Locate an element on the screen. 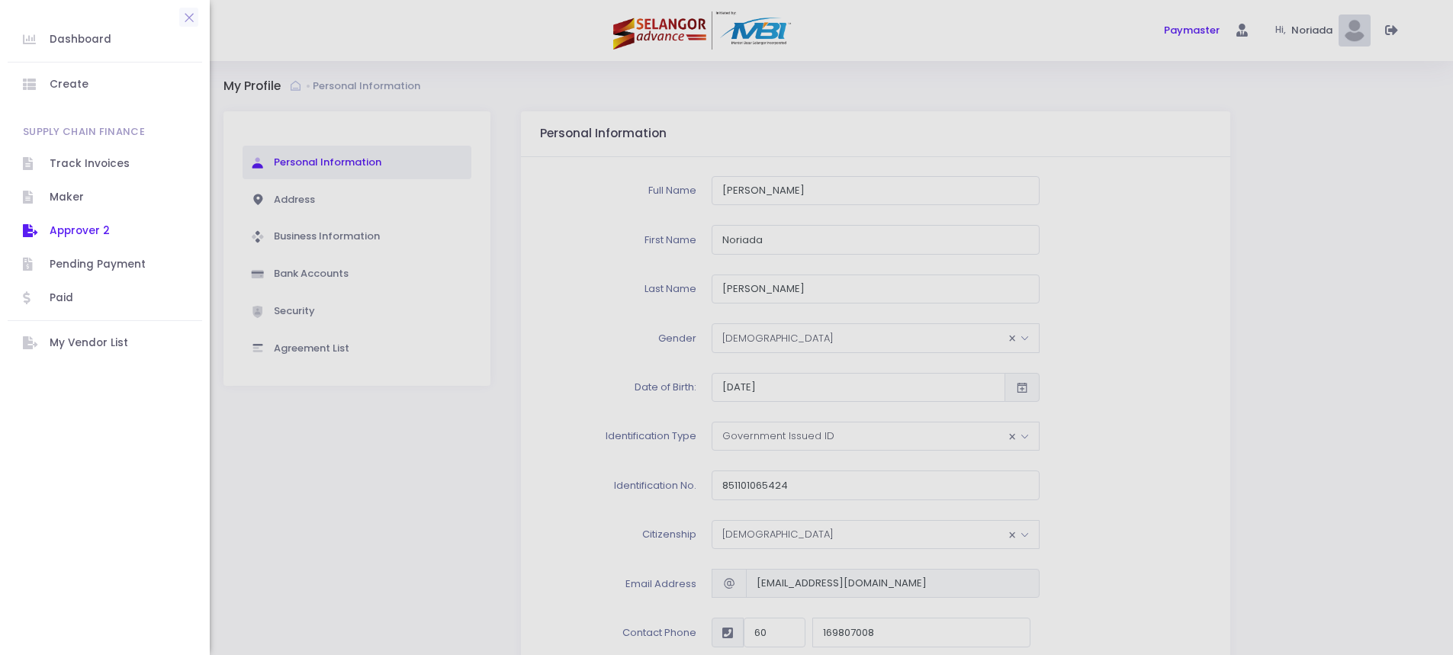 Image resolution: width=1453 pixels, height=655 pixels. span: Create is located at coordinates (118, 85).